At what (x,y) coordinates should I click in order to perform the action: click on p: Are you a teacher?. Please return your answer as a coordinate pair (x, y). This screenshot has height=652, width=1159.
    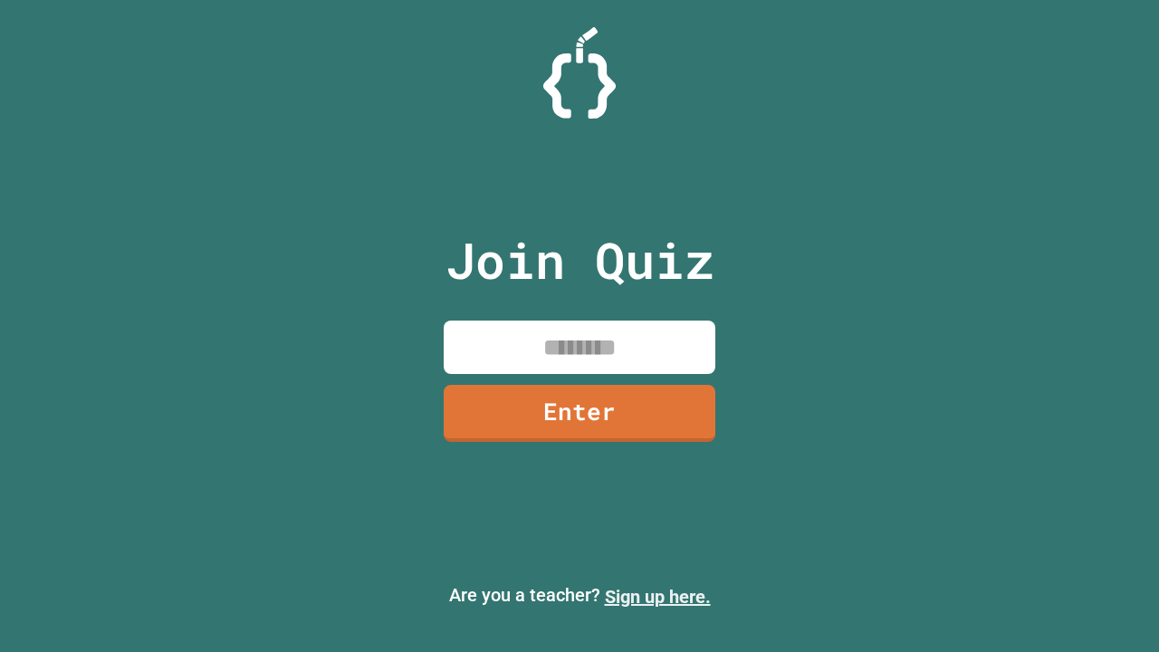
    Looking at the image, I should click on (579, 596).